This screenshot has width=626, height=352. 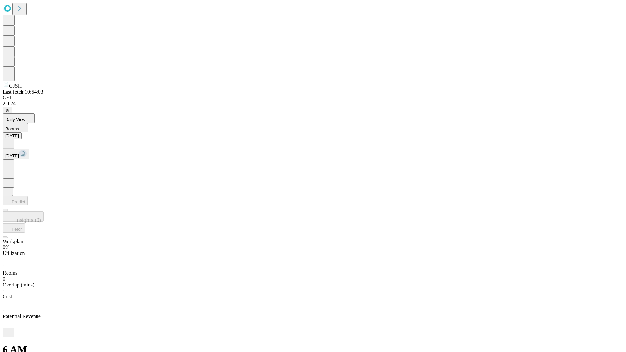 What do you see at coordinates (6, 247) in the screenshot?
I see `span: 0%` at bounding box center [6, 247].